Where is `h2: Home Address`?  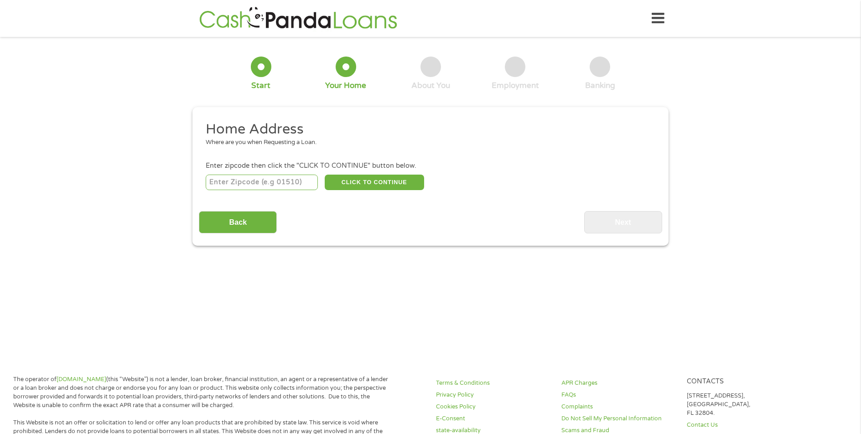
h2: Home Address is located at coordinates (427, 129).